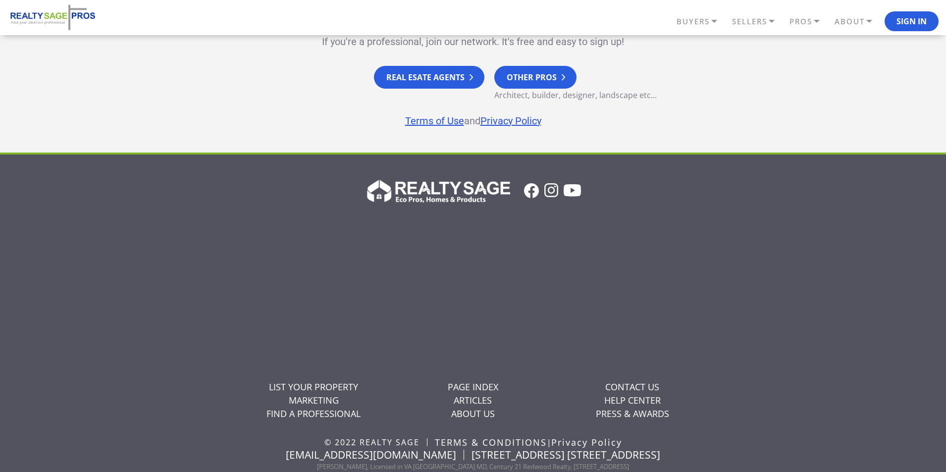 The width and height of the screenshot is (946, 472). I want to click on img: REALTY SAGE PROS, so click(52, 17).